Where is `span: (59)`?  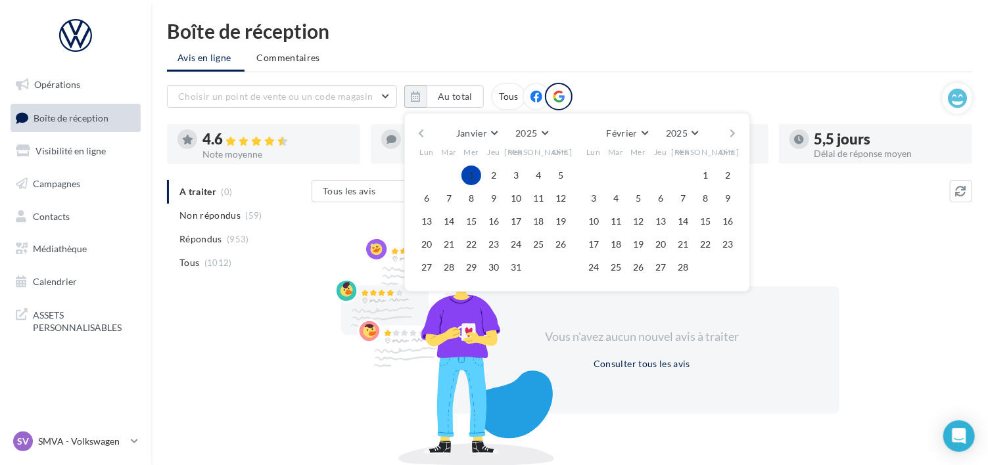
span: (59) is located at coordinates (254, 216).